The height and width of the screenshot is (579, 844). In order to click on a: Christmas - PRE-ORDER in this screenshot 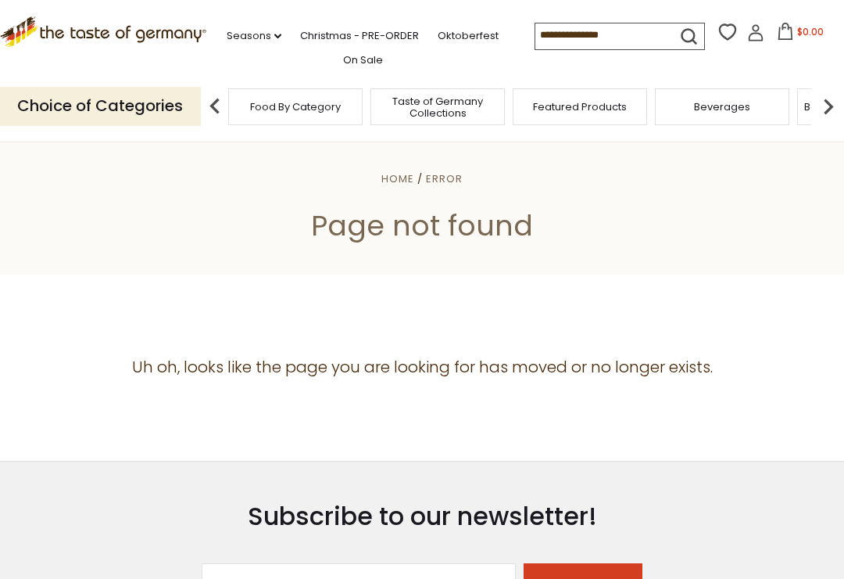, I will do `click(360, 36)`.